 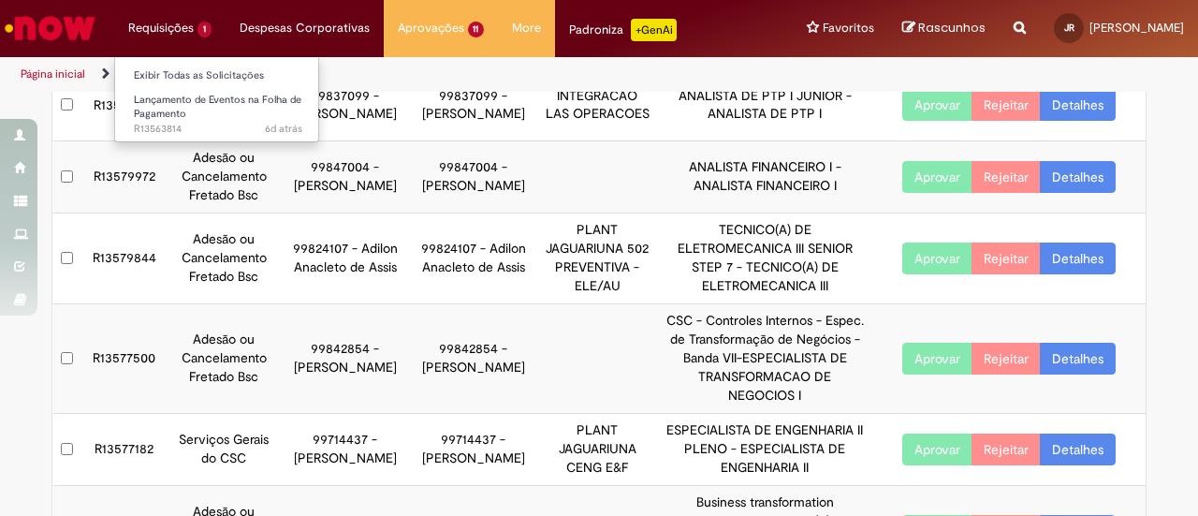 I want to click on div: Padroniza, so click(x=622, y=30).